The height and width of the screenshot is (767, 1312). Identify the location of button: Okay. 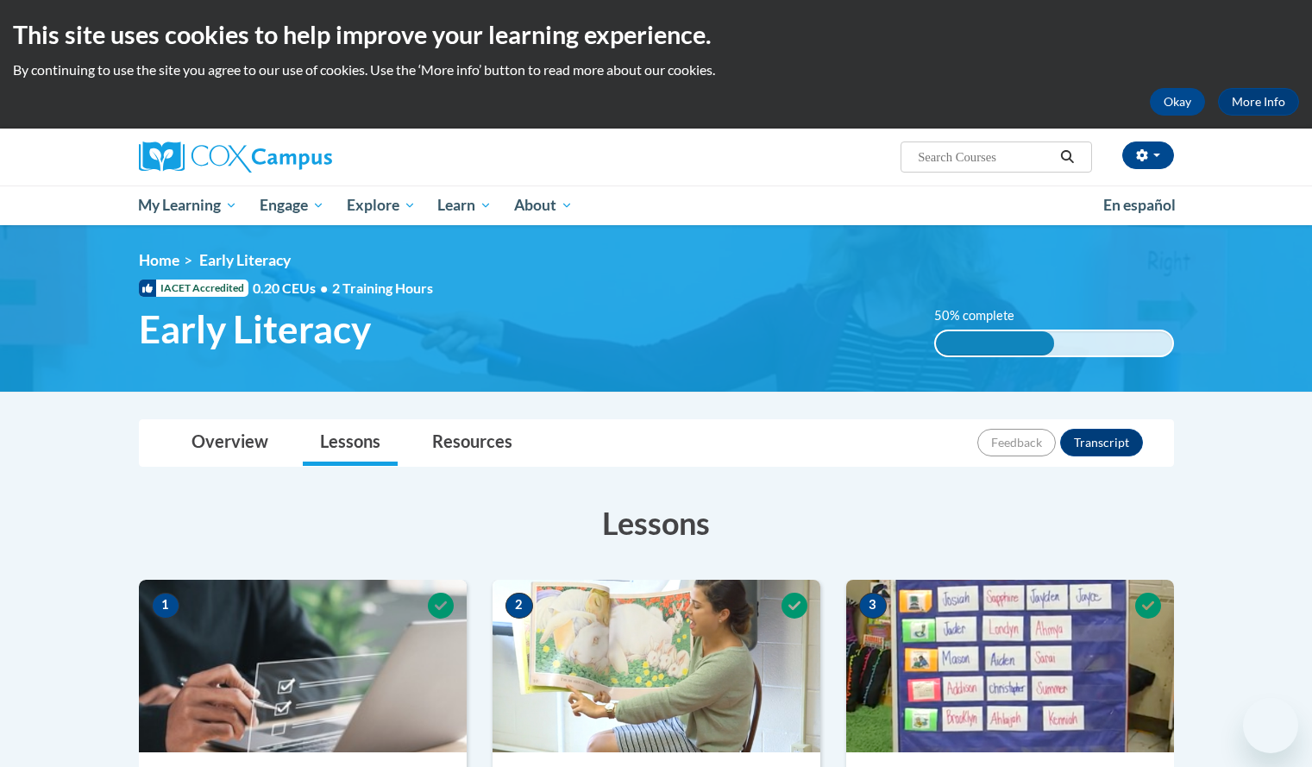
(1178, 102).